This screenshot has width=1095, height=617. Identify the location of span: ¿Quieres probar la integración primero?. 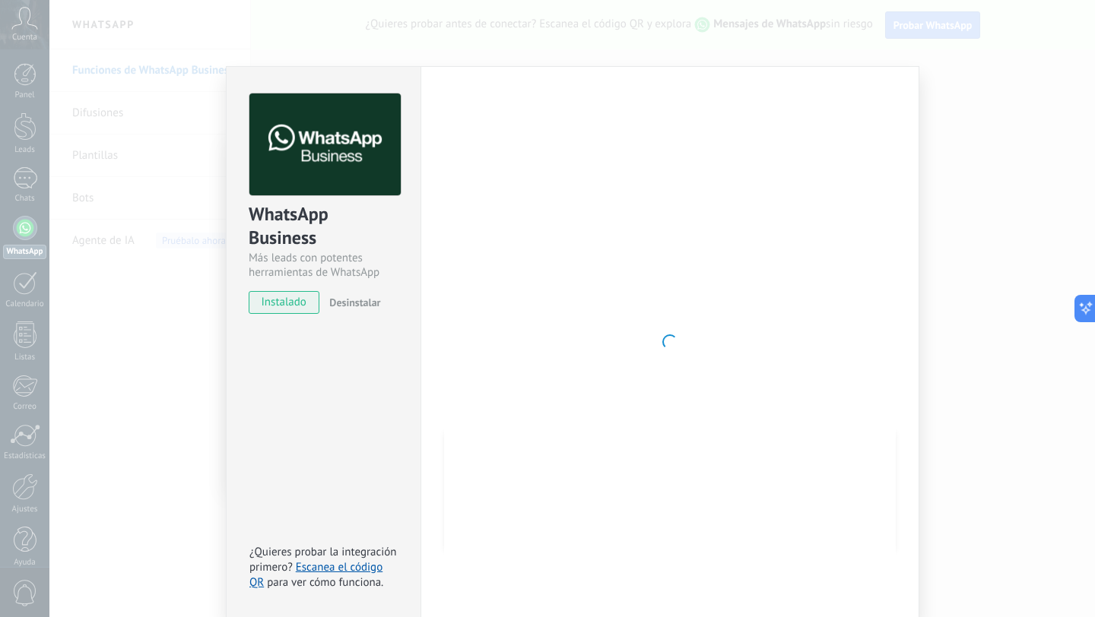
(323, 559).